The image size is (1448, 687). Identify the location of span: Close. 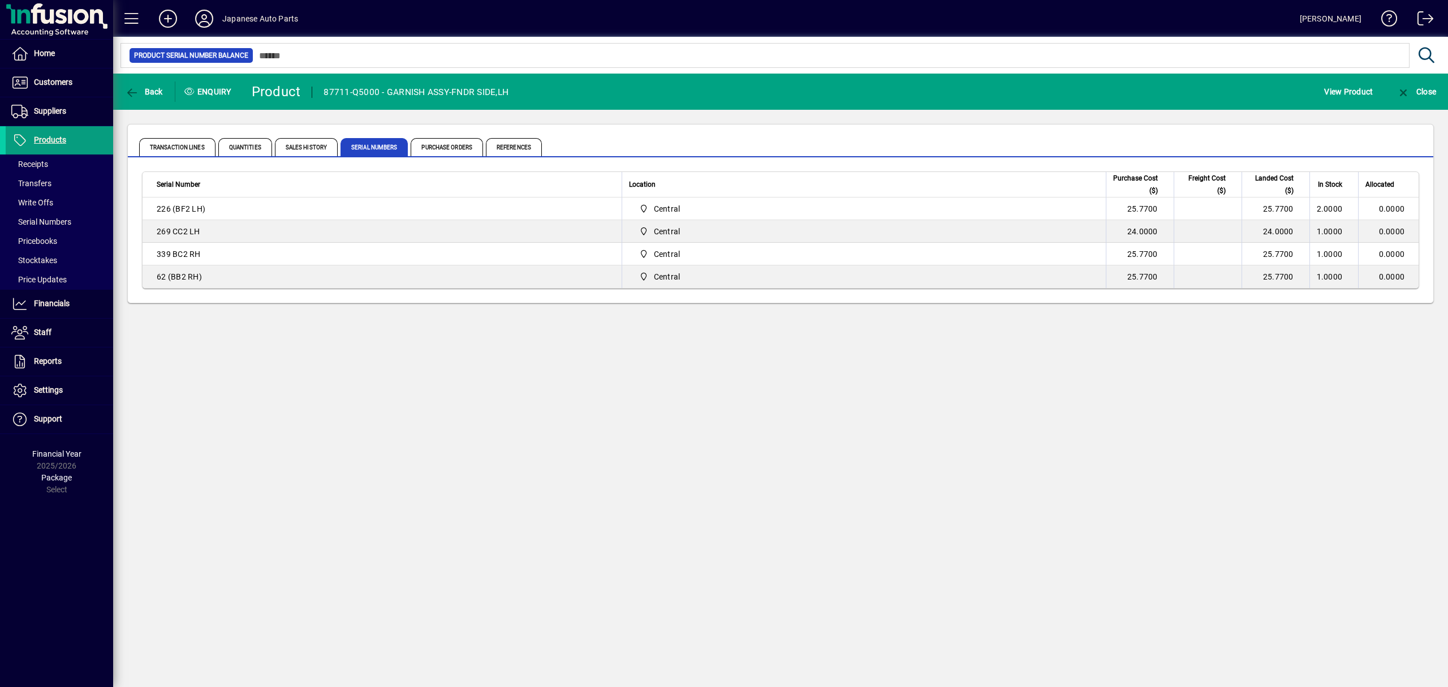
(1416, 92).